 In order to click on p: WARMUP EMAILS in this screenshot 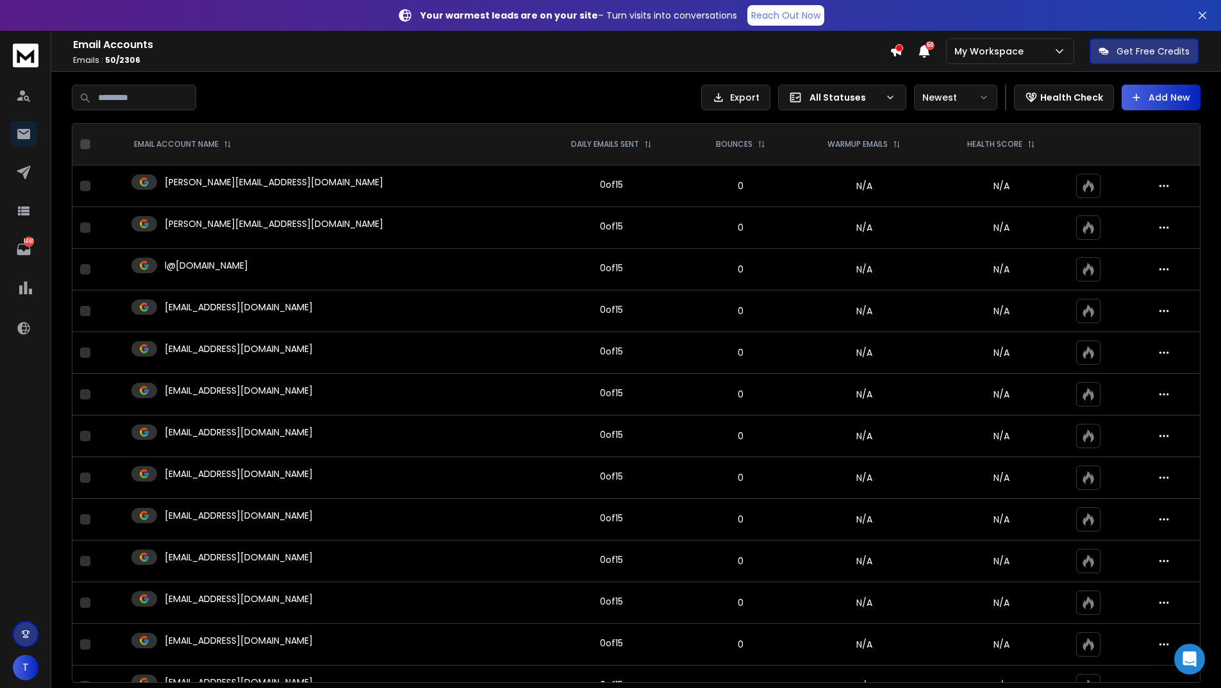, I will do `click(858, 144)`.